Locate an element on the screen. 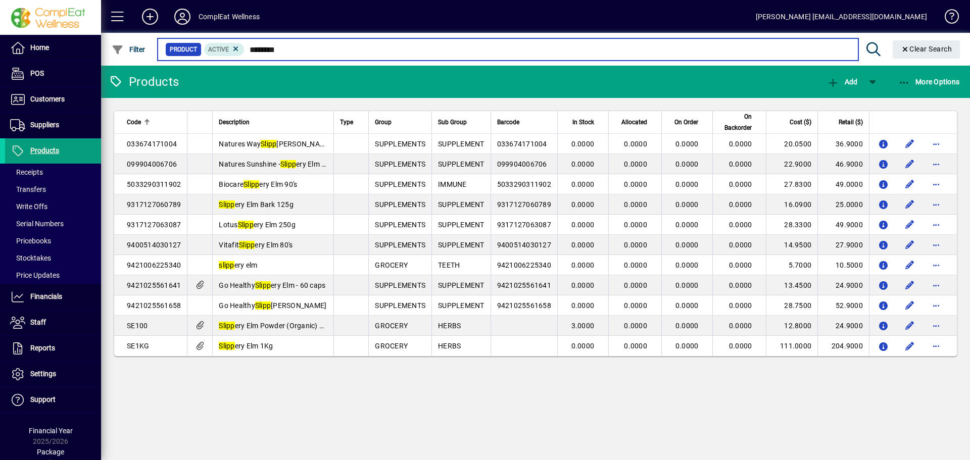 The width and height of the screenshot is (970, 460). span: 9317127060789 is located at coordinates (154, 205).